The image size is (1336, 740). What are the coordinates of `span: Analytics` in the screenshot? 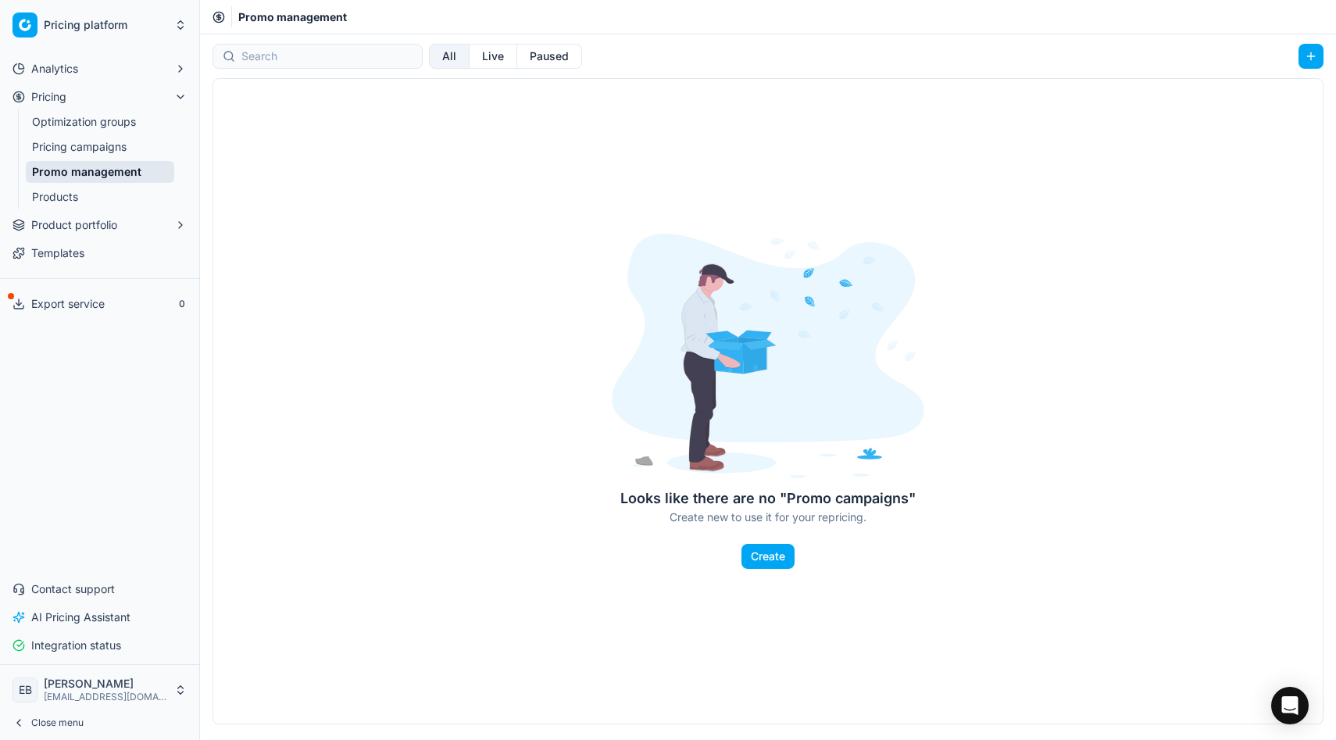 It's located at (55, 69).